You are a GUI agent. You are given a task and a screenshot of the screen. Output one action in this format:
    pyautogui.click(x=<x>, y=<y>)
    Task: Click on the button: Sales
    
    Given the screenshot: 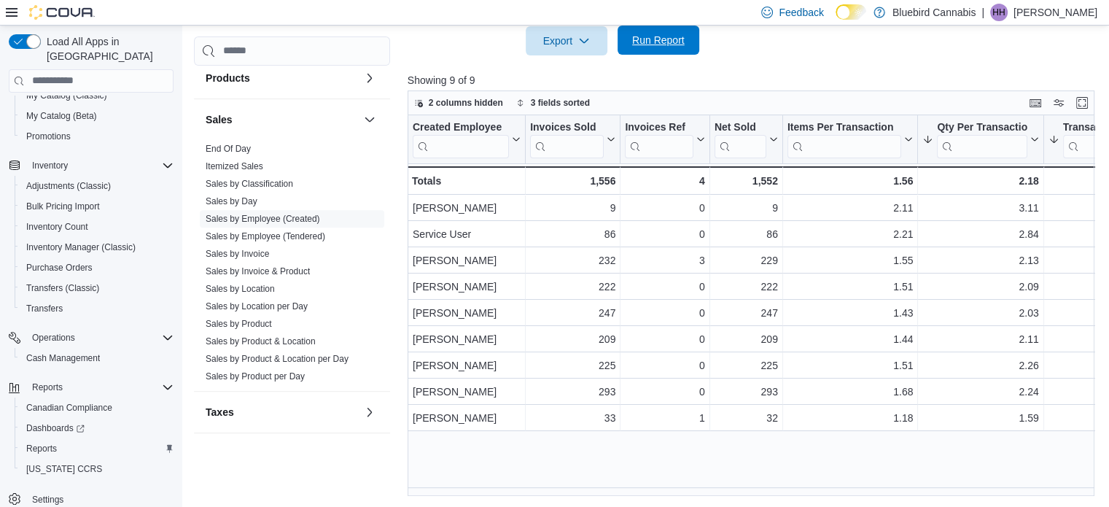 What is the action you would take?
    pyautogui.click(x=281, y=120)
    